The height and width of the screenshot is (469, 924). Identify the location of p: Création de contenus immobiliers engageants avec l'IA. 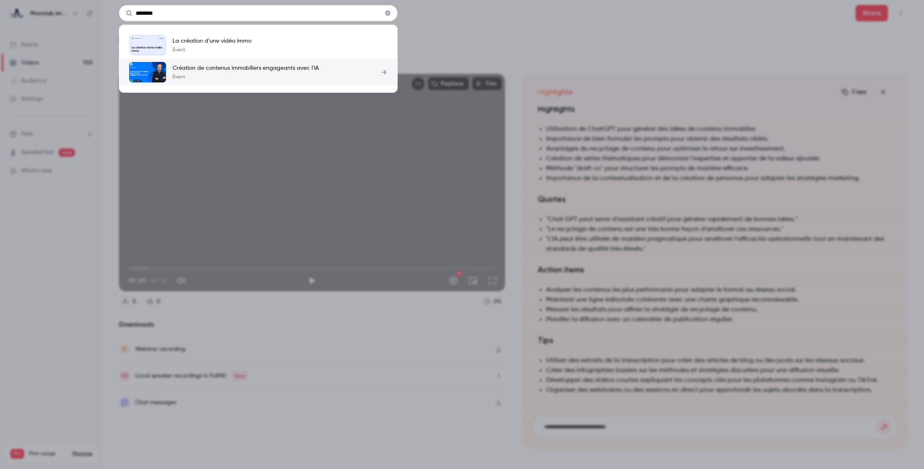
(246, 68).